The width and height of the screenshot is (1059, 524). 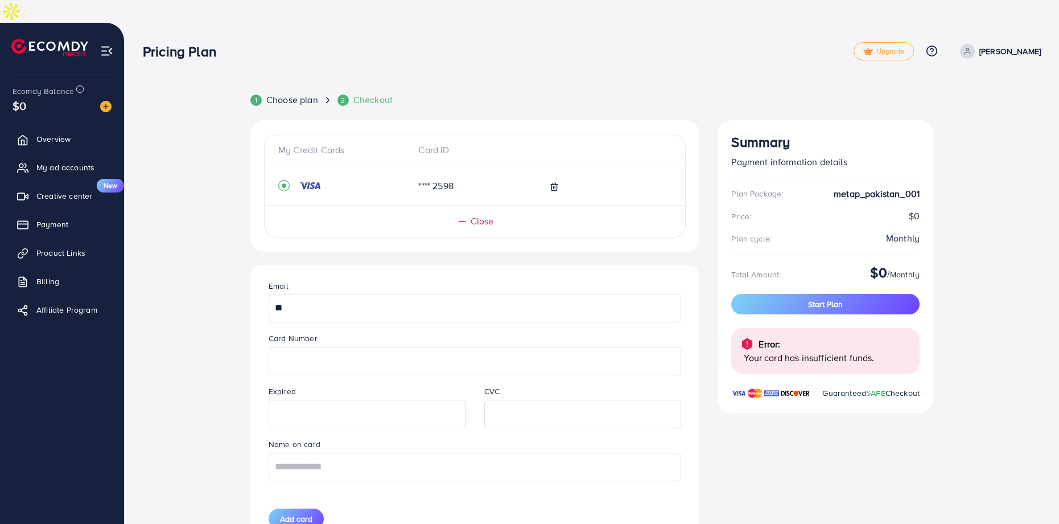 I want to click on div: Monthly, so click(x=903, y=238).